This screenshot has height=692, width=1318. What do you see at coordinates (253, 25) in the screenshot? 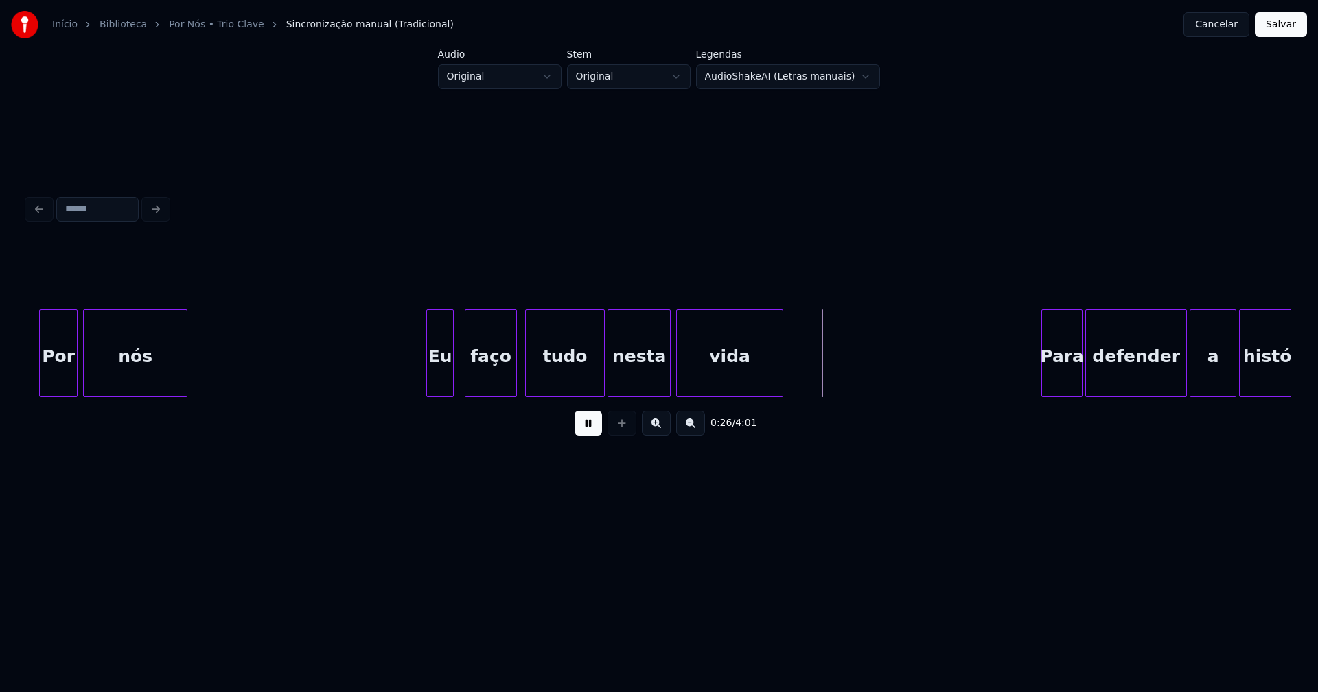
I see `nav: breadcrumb` at bounding box center [253, 25].